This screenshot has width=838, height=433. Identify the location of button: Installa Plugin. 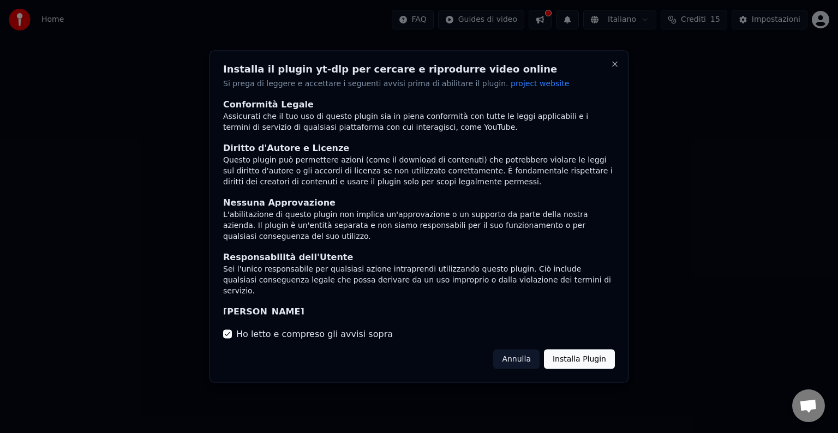
(579, 359).